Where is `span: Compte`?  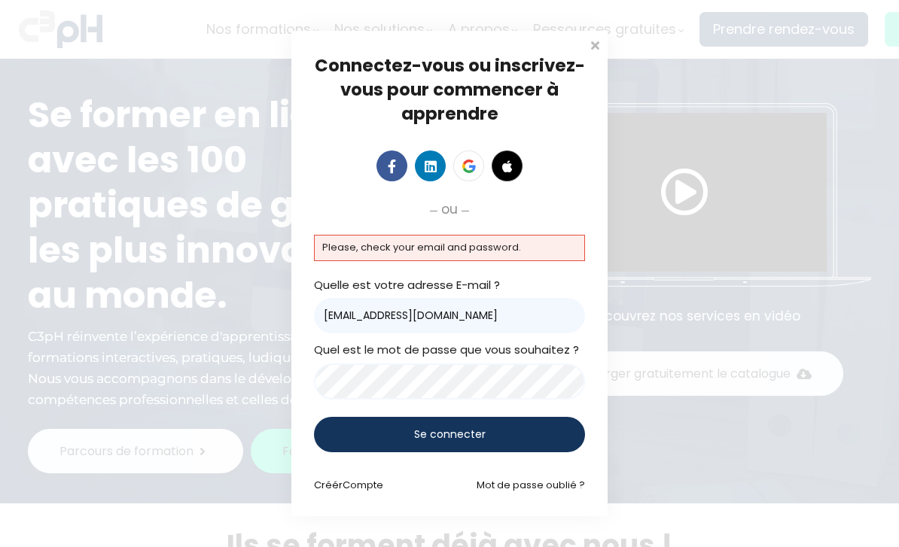 span: Compte is located at coordinates (363, 485).